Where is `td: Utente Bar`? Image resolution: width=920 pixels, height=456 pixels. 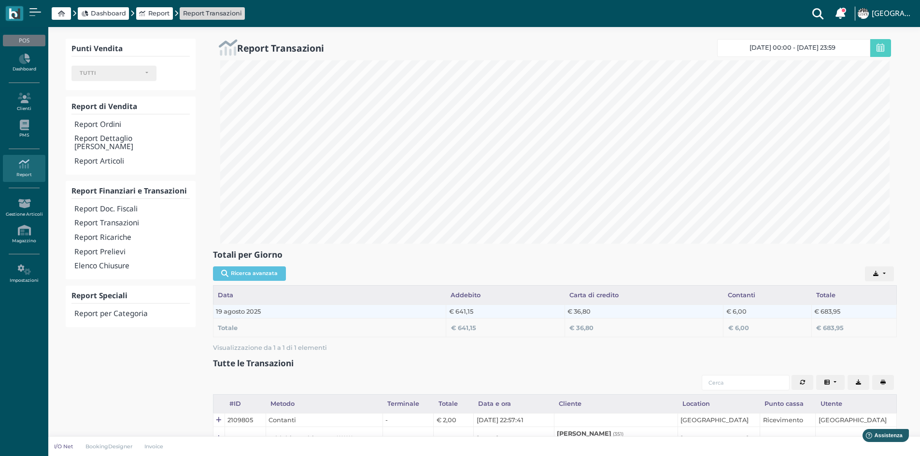 td: Utente Bar is located at coordinates (856, 439).